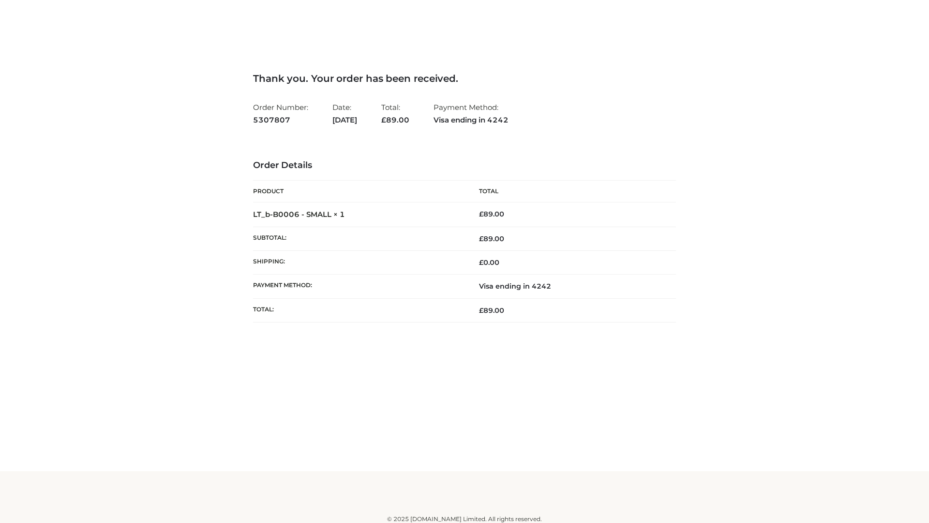 The width and height of the screenshot is (929, 523). I want to click on th: Subtotal:, so click(359, 238).